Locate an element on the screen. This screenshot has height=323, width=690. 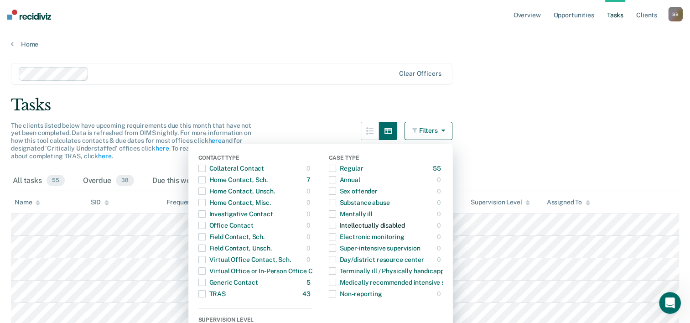
div: Tasks is located at coordinates (345, 105).